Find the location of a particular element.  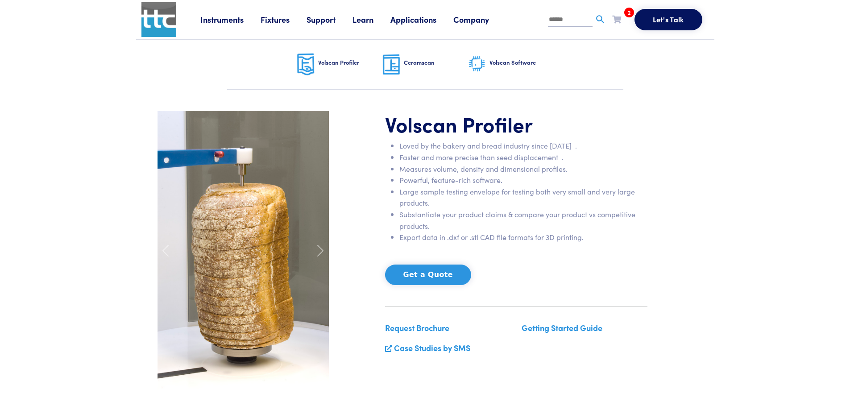

a: Volscan Profiler is located at coordinates (339, 64).